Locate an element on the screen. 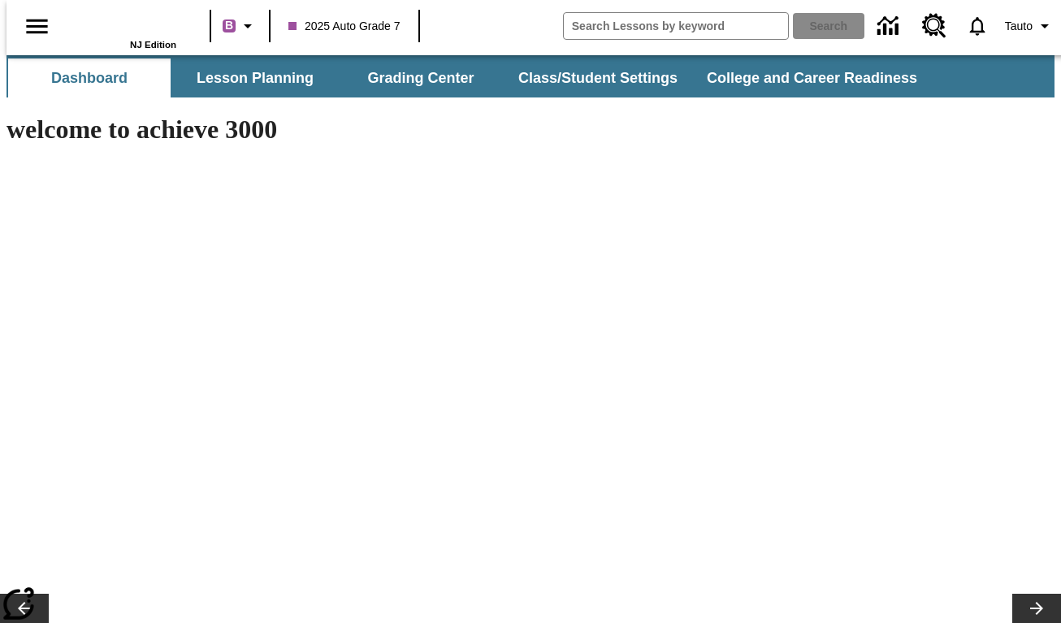 This screenshot has height=623, width=1061. button: Lesson Planning is located at coordinates (255, 78).